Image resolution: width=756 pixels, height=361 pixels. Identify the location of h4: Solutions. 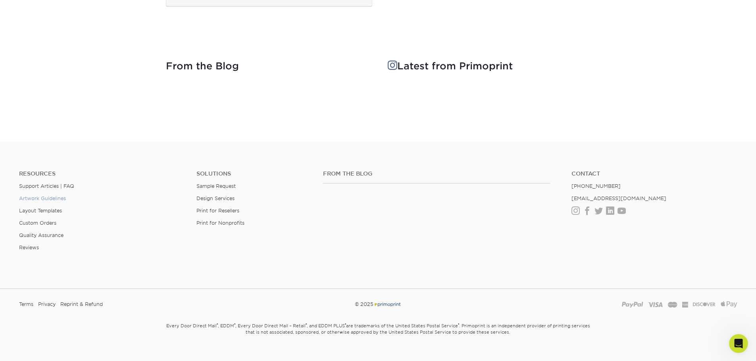
(254, 174).